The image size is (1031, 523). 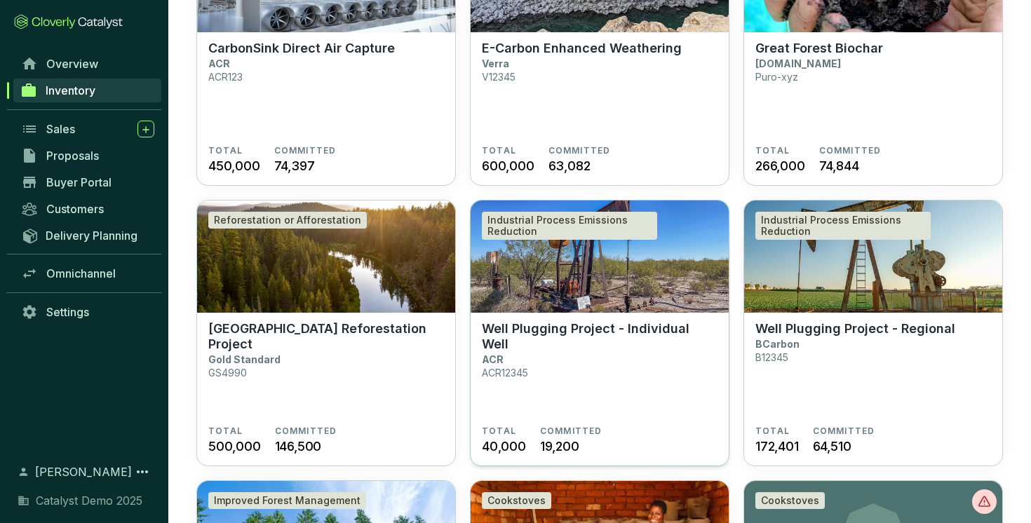 What do you see at coordinates (88, 129) in the screenshot?
I see `a: Sales` at bounding box center [88, 129].